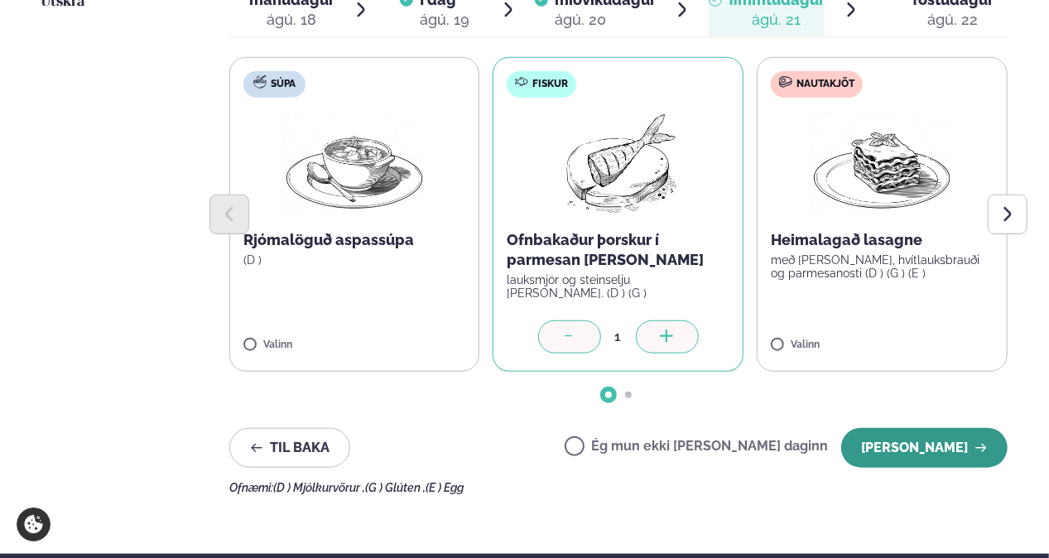 The image size is (1049, 558). What do you see at coordinates (882, 240) in the screenshot?
I see `p: Heimalagað lasagne` at bounding box center [882, 240].